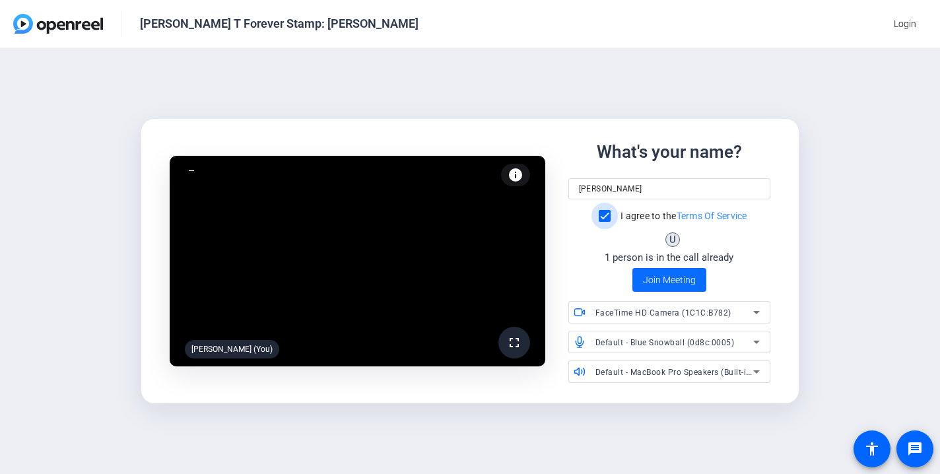 The width and height of the screenshot is (940, 474). I want to click on span: Login, so click(905, 24).